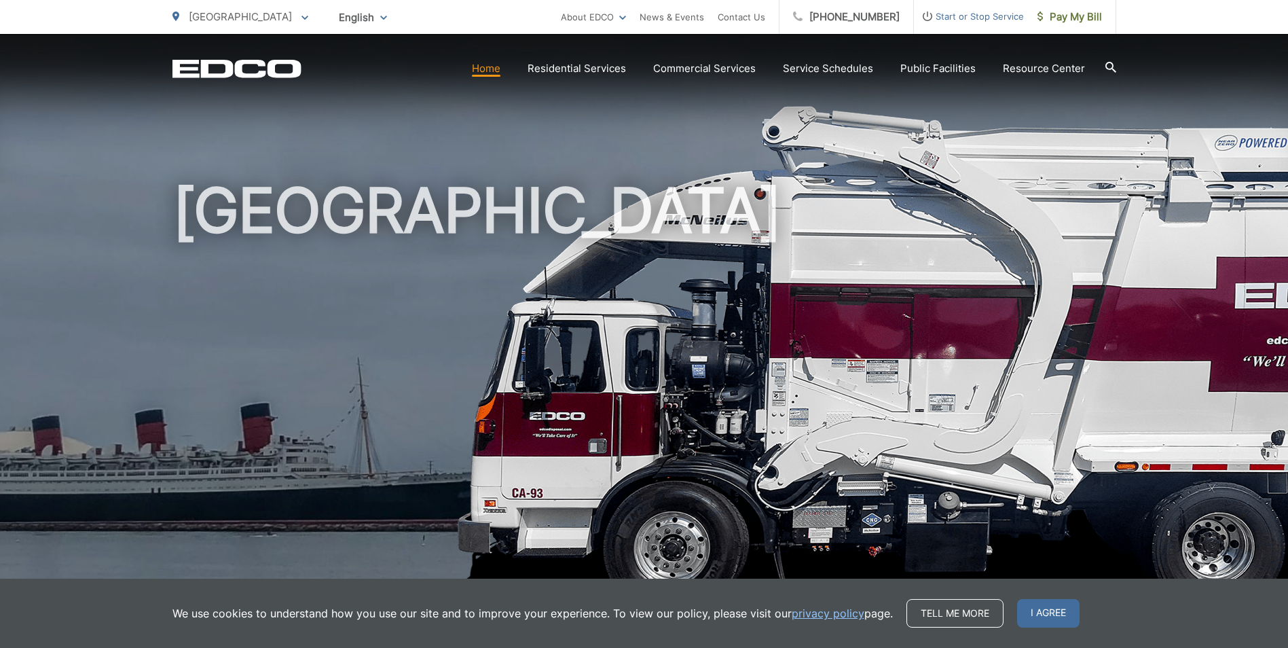 This screenshot has width=1288, height=648. What do you see at coordinates (672, 17) in the screenshot?
I see `a: News & Events` at bounding box center [672, 17].